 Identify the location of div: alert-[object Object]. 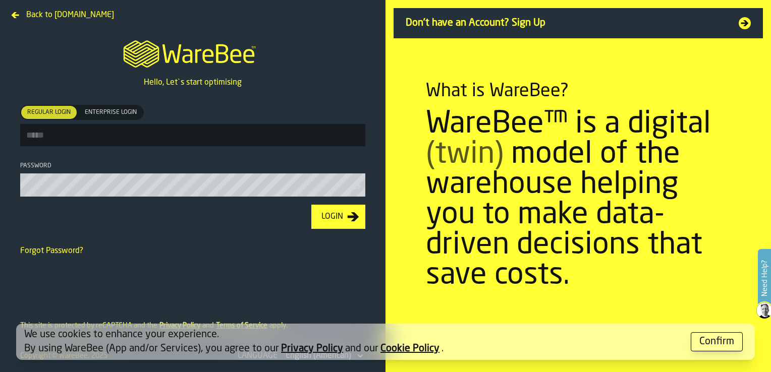
(386, 342).